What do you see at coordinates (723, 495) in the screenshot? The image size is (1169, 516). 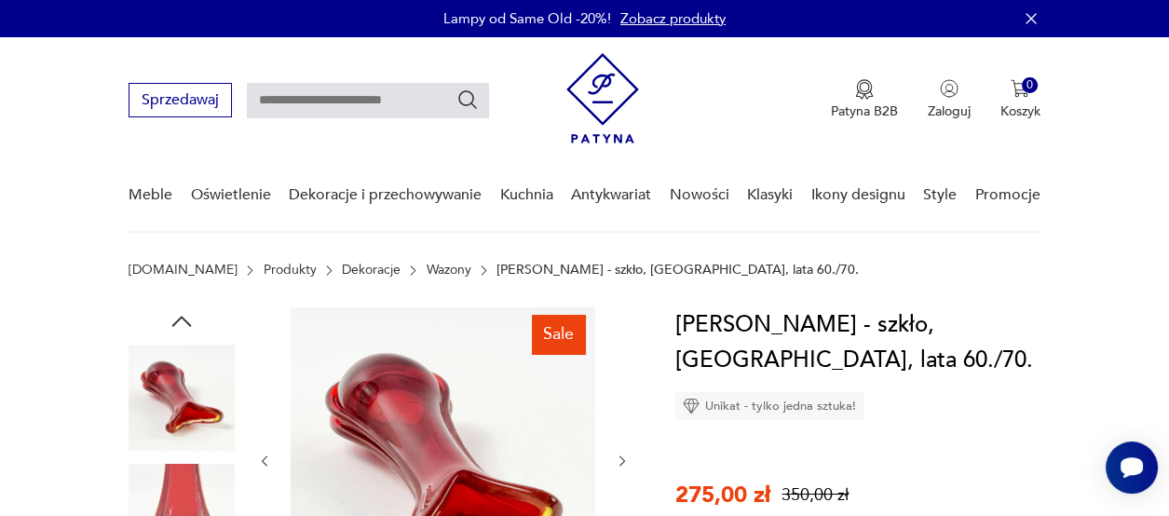 I see `p: 275,00 zł` at bounding box center [723, 495].